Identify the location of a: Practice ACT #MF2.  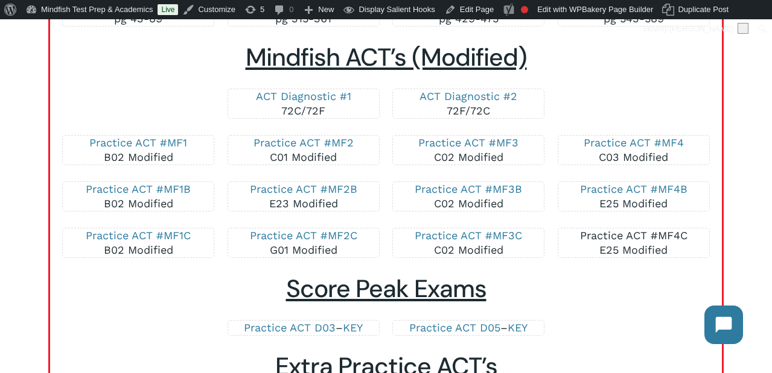
(304, 142).